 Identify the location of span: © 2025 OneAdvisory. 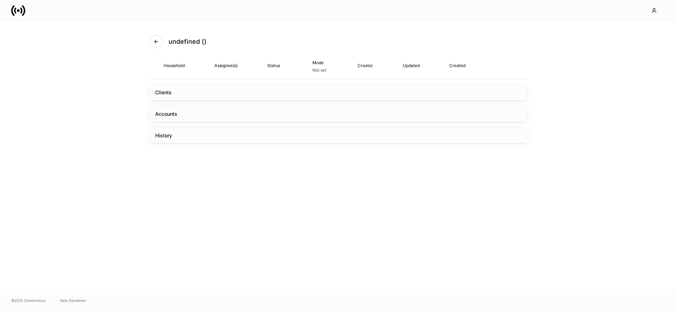
(29, 300).